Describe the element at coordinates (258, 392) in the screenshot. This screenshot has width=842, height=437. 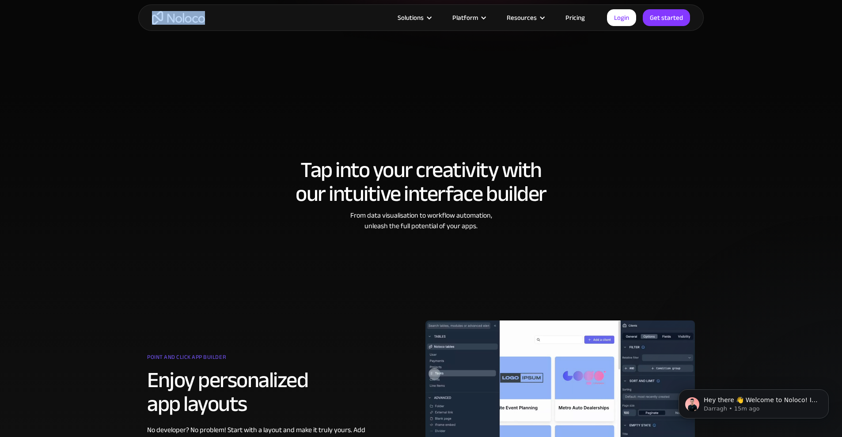
I see `h2: Enjoy personalized app layouts` at that location.